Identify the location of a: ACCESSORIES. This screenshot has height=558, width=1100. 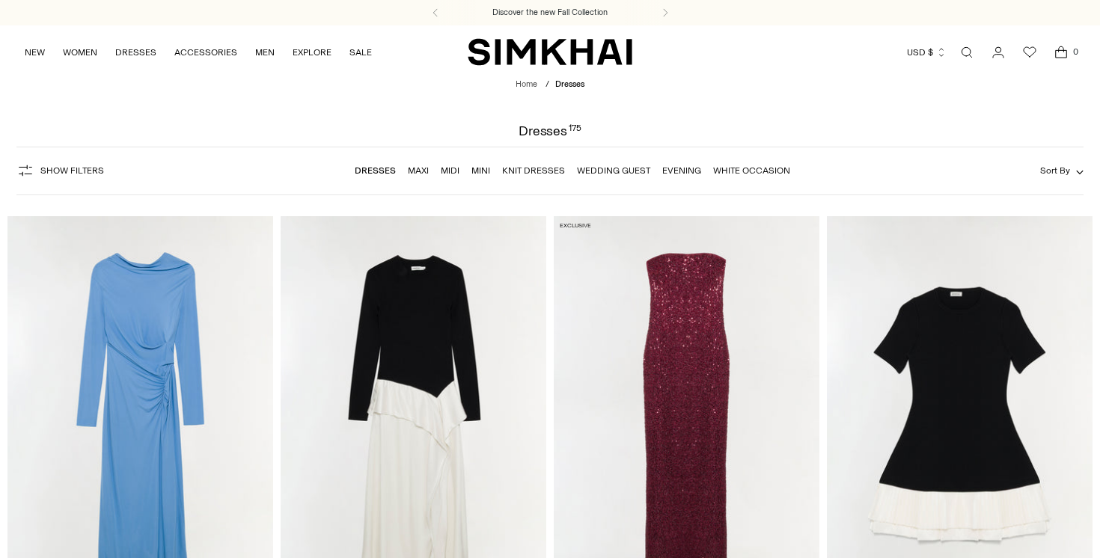
(206, 52).